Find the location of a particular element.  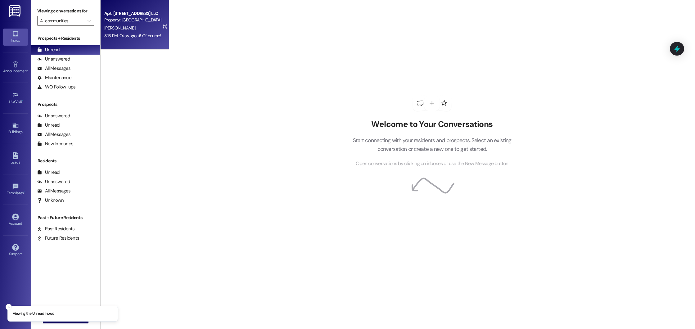

div: Prospects + Residents is located at coordinates (66, 38).